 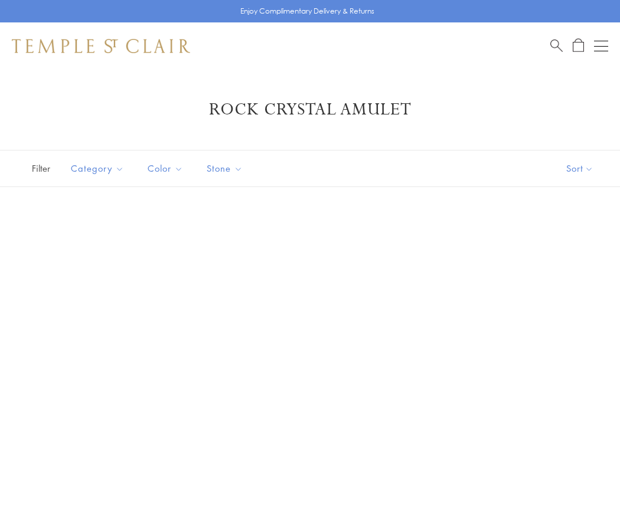 What do you see at coordinates (224, 168) in the screenshot?
I see `button: Stone` at bounding box center [224, 168].